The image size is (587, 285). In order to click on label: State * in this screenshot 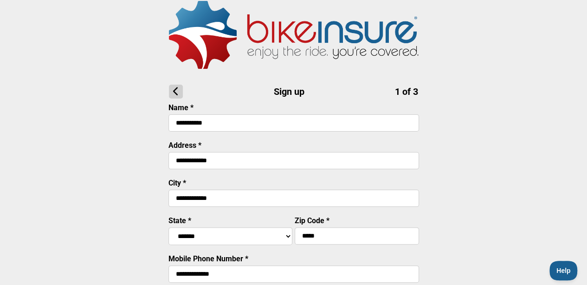, I will do `click(180, 220)`.